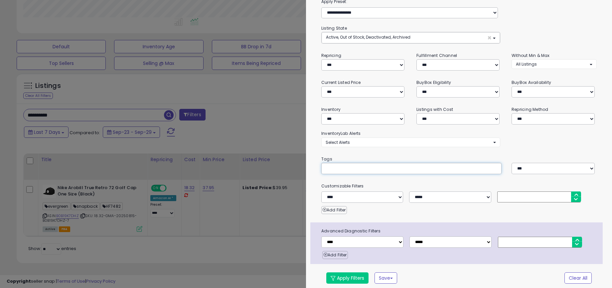 The height and width of the screenshot is (288, 612). Describe the element at coordinates (459, 159) in the screenshot. I see `small: Tags` at that location.